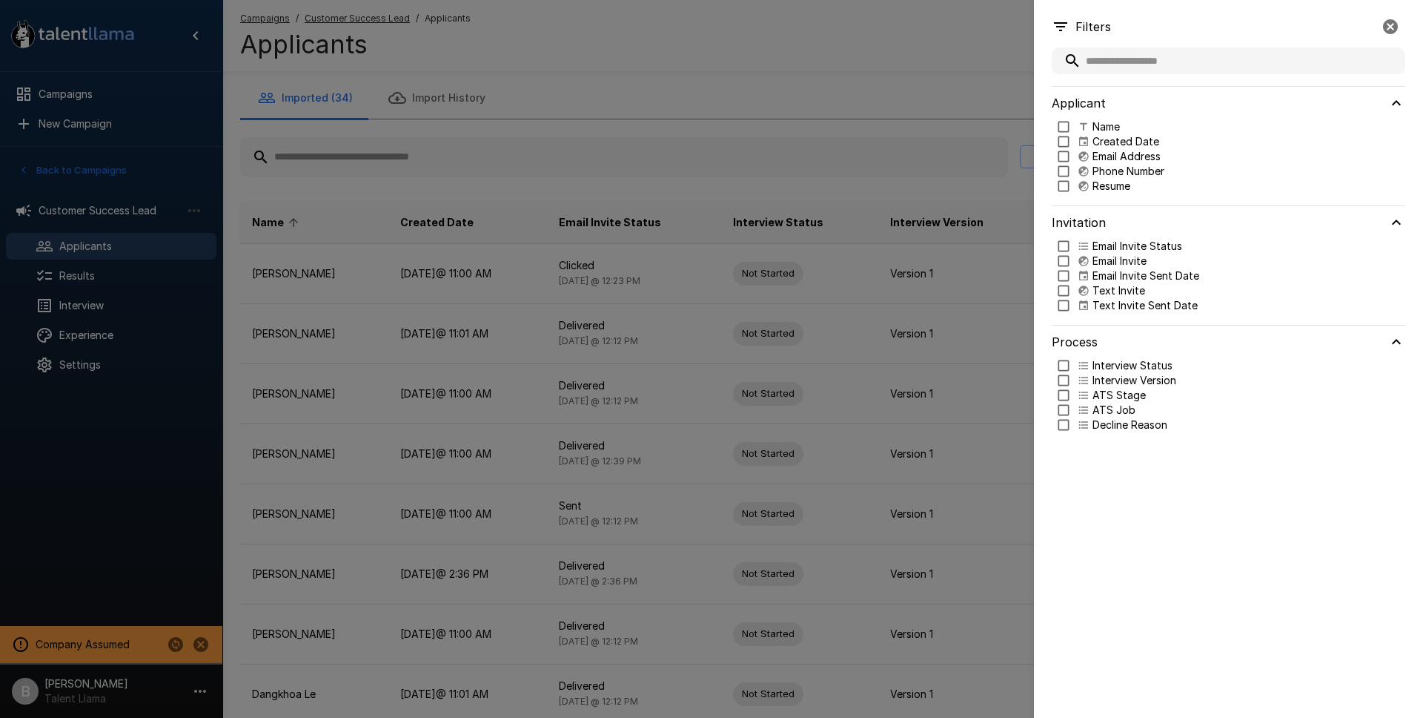 This screenshot has width=1423, height=718. What do you see at coordinates (1106, 127) in the screenshot?
I see `p: Name` at bounding box center [1106, 127].